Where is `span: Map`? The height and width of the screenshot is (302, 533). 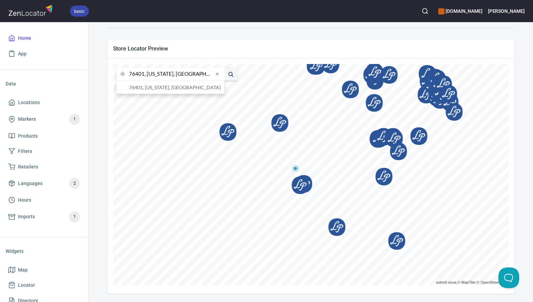
span: Map is located at coordinates (23, 270).